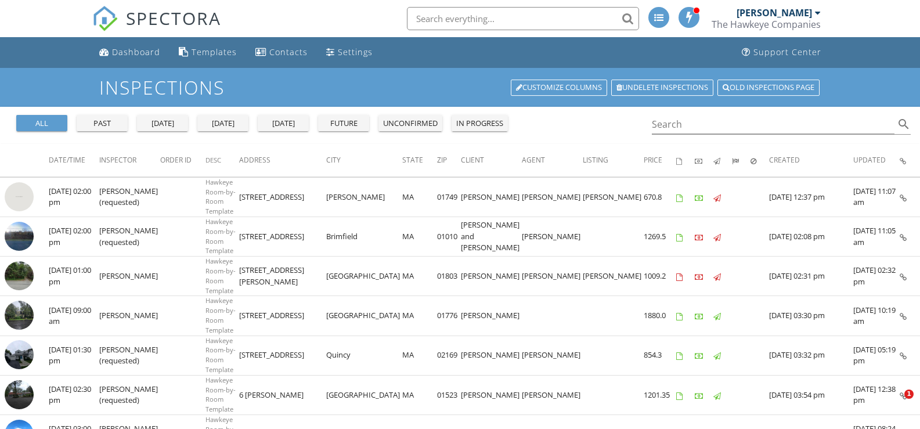 This screenshot has height=429, width=920. I want to click on th: Desc: Not sorted., so click(222, 160).